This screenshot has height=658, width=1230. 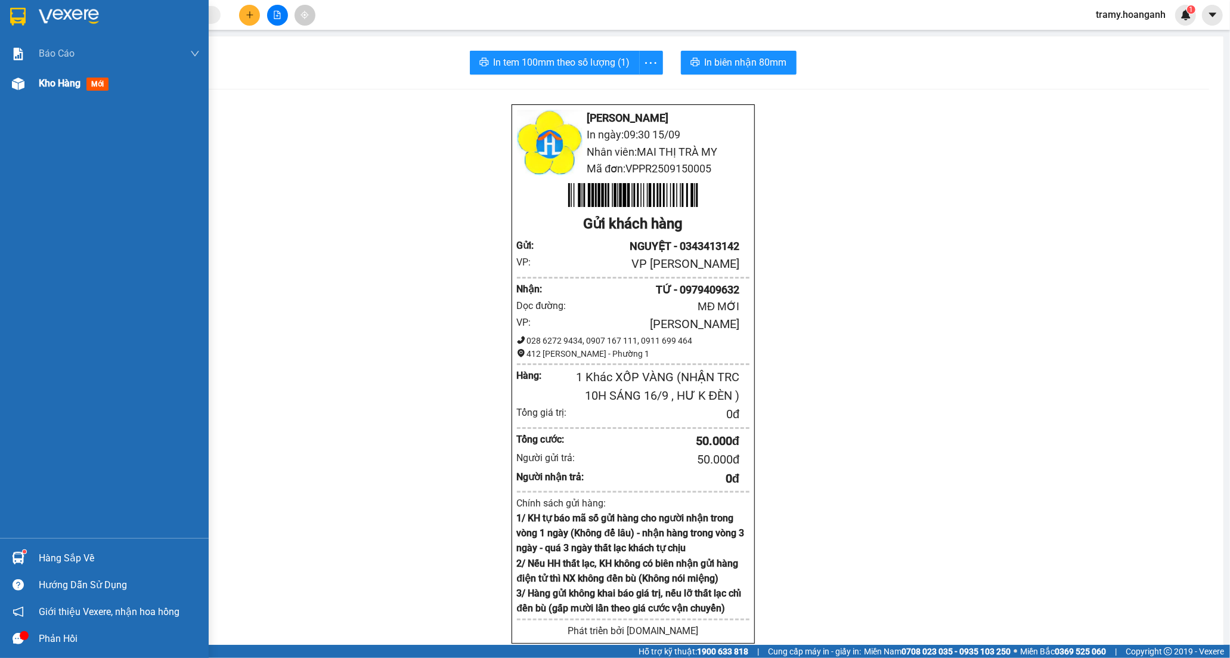 I want to click on span: Báo cáo, so click(x=57, y=53).